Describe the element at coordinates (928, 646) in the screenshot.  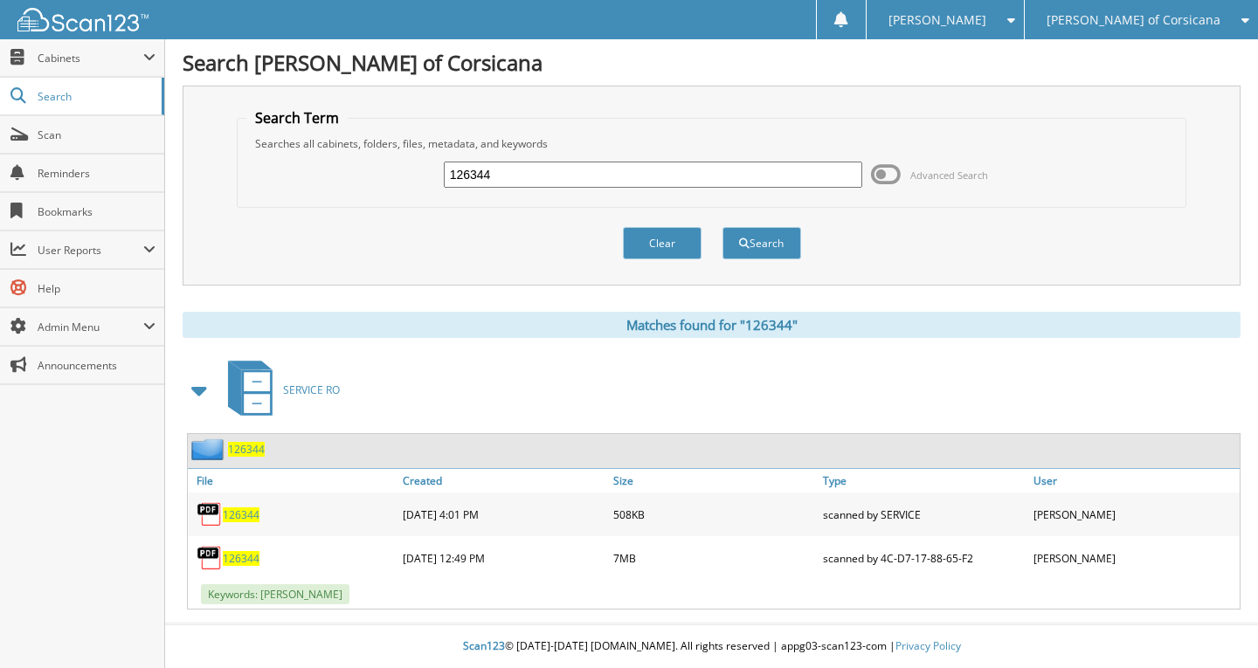
I see `a: Privacy Policy` at that location.